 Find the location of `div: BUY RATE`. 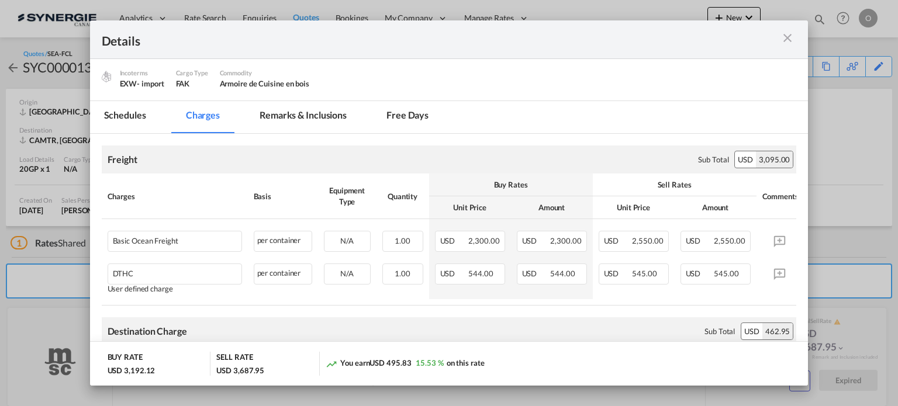

div: BUY RATE is located at coordinates (125, 358).